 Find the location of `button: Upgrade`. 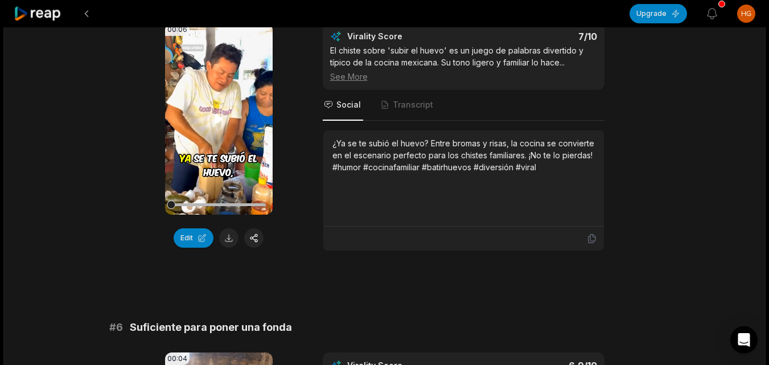

button: Upgrade is located at coordinates (658, 14).